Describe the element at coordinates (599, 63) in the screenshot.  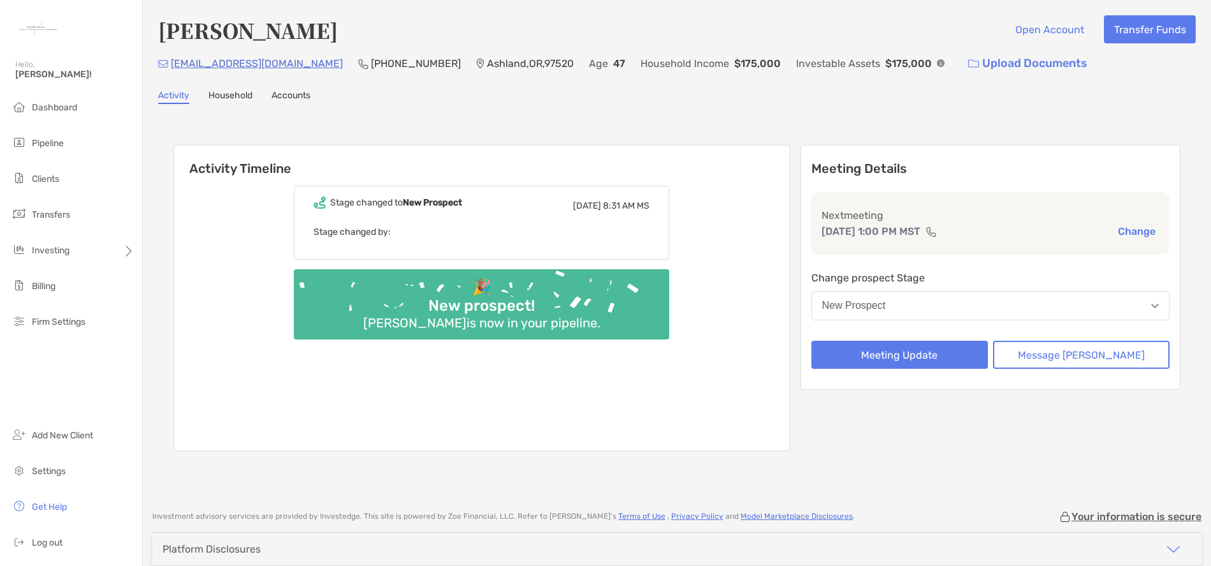
I see `p: Age` at that location.